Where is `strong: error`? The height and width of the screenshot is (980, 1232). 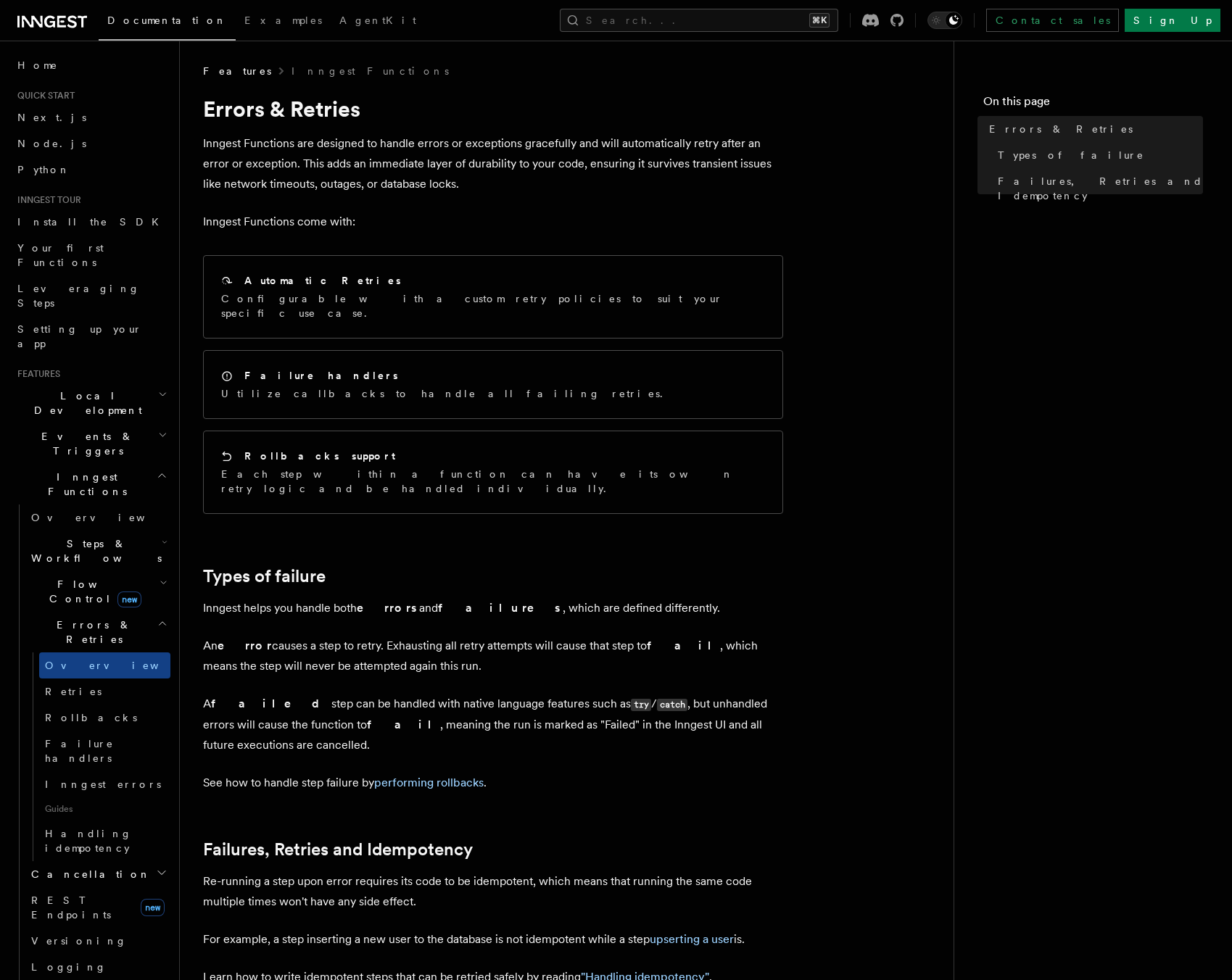
strong: error is located at coordinates (244, 646).